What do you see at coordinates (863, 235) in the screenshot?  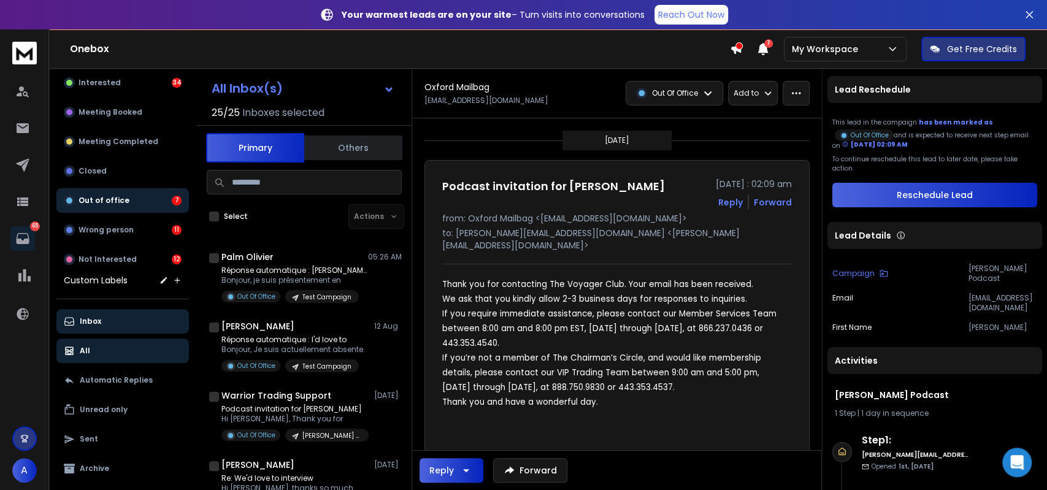 I see `p: Lead Details` at bounding box center [863, 235].